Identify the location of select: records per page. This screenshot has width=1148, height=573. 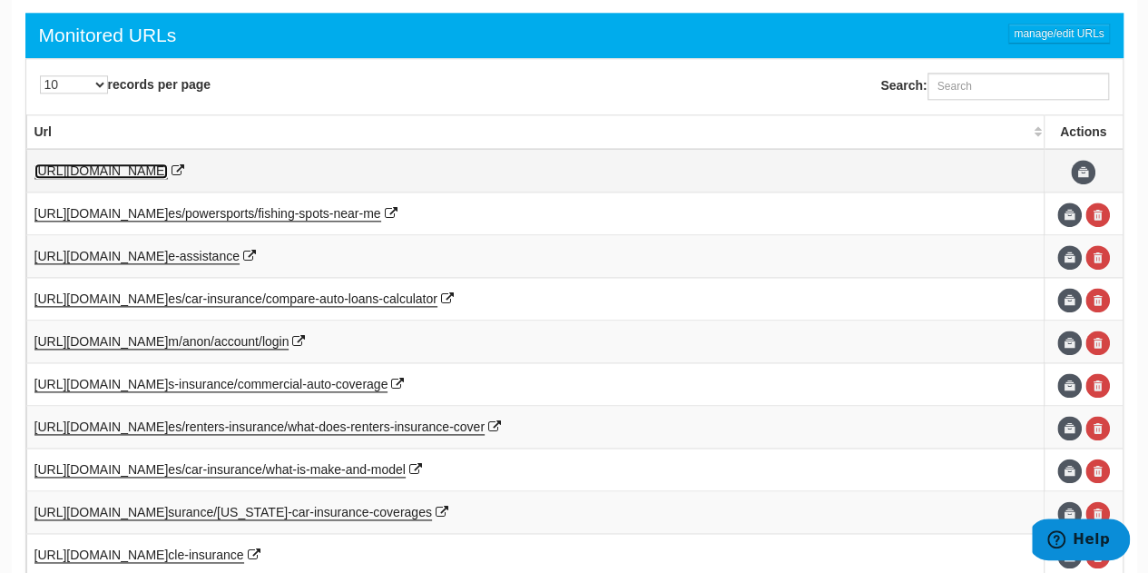
(74, 84).